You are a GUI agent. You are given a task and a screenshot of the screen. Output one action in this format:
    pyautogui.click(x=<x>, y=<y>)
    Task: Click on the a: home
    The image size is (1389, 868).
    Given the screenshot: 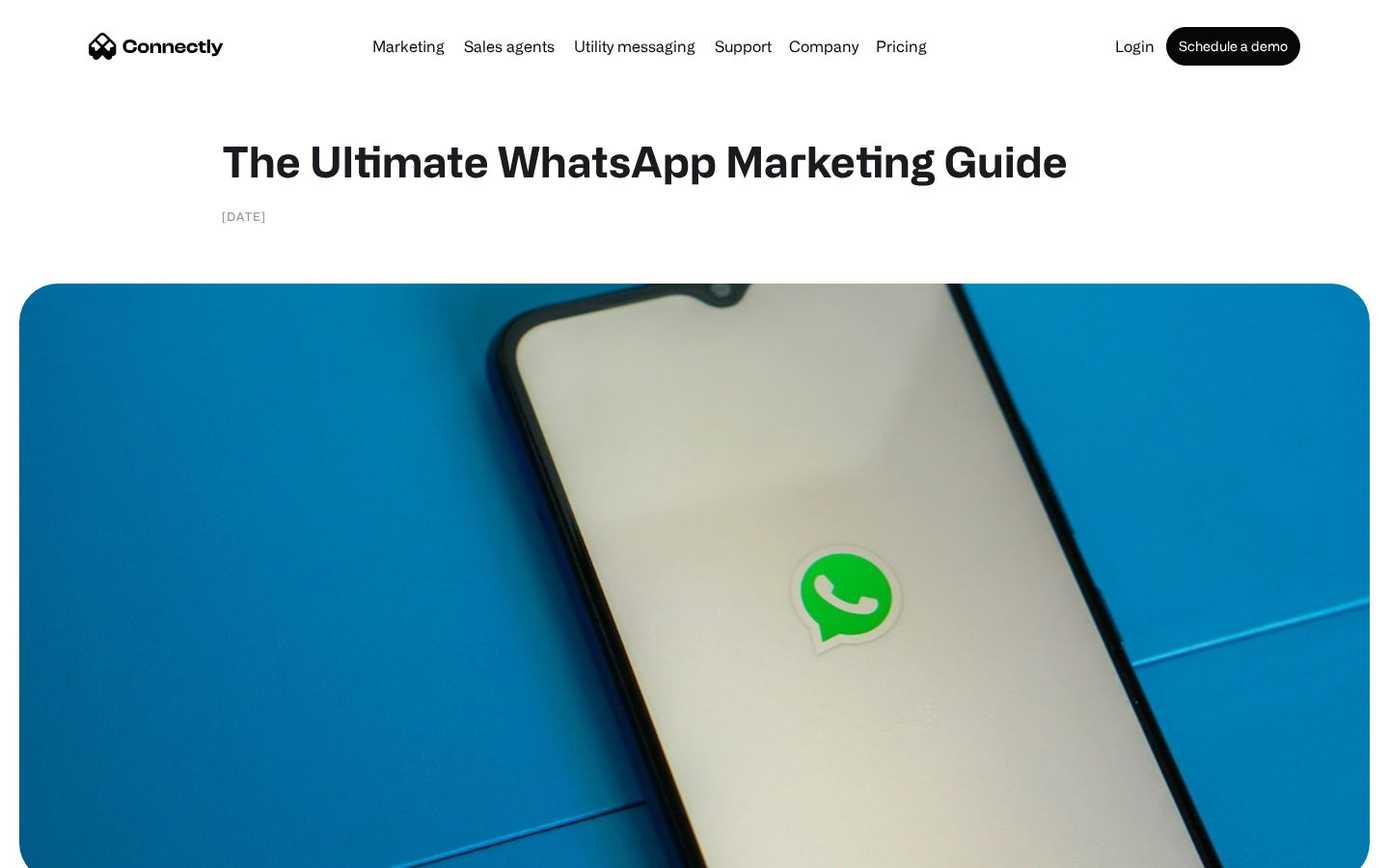 What is the action you would take?
    pyautogui.click(x=156, y=47)
    